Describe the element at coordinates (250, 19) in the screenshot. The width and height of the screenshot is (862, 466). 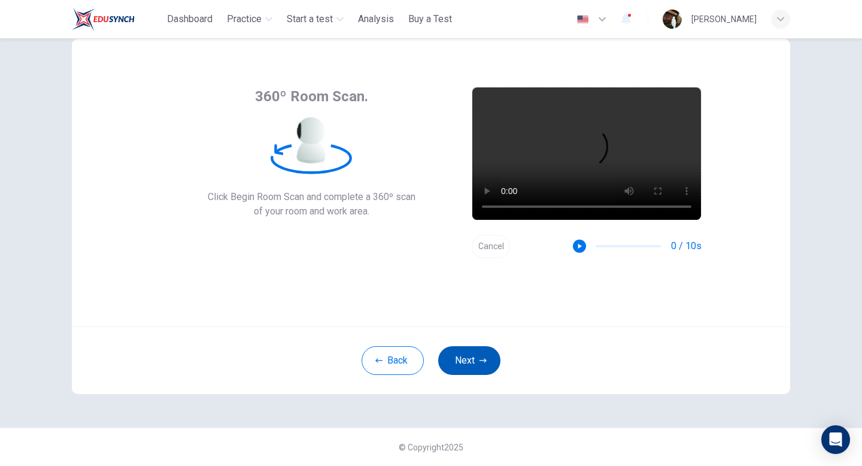
I see `button: Practice` at that location.